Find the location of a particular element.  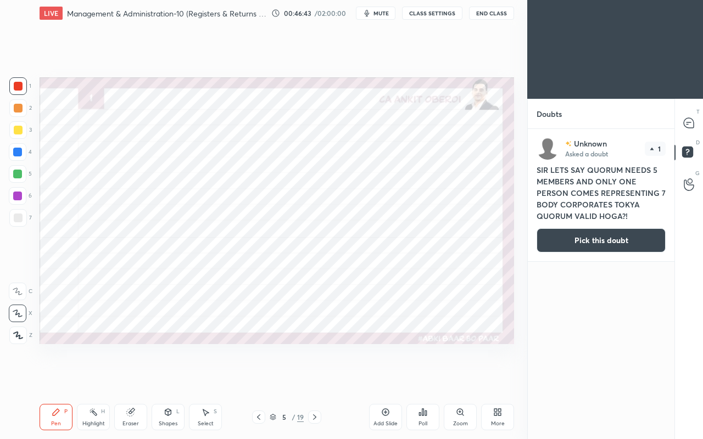

div: 19 is located at coordinates (300, 417).